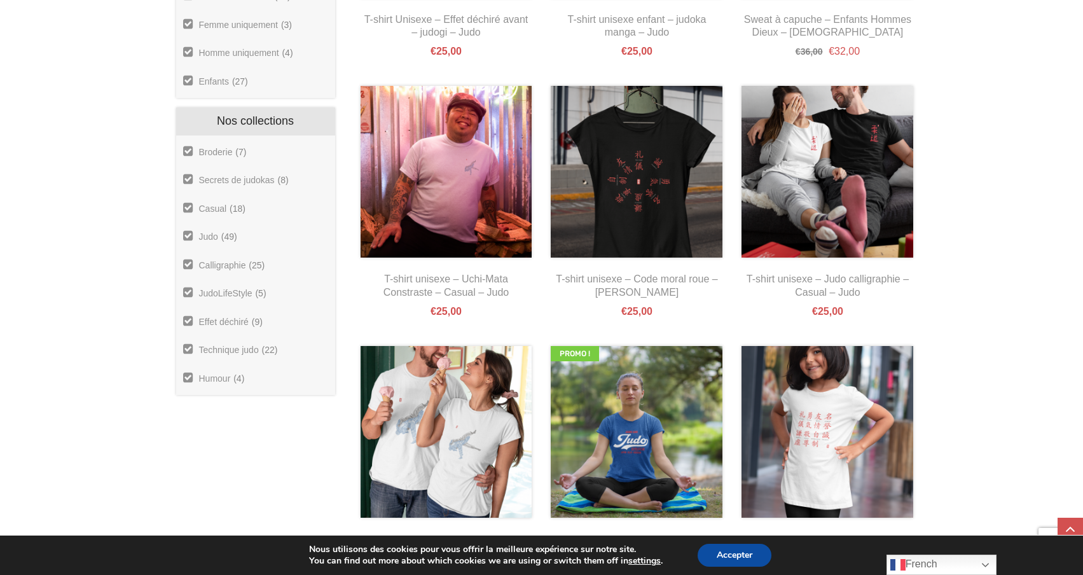 This screenshot has height=575, width=1083. What do you see at coordinates (206, 81) in the screenshot?
I see `a: Enfants` at bounding box center [206, 81].